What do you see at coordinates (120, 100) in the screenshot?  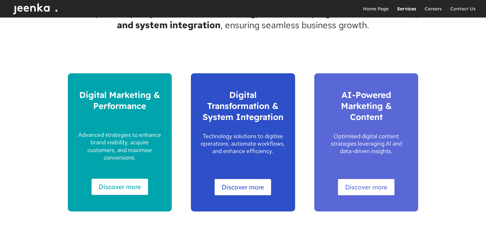 I see `span: Digital Marketing & Performance` at bounding box center [120, 100].